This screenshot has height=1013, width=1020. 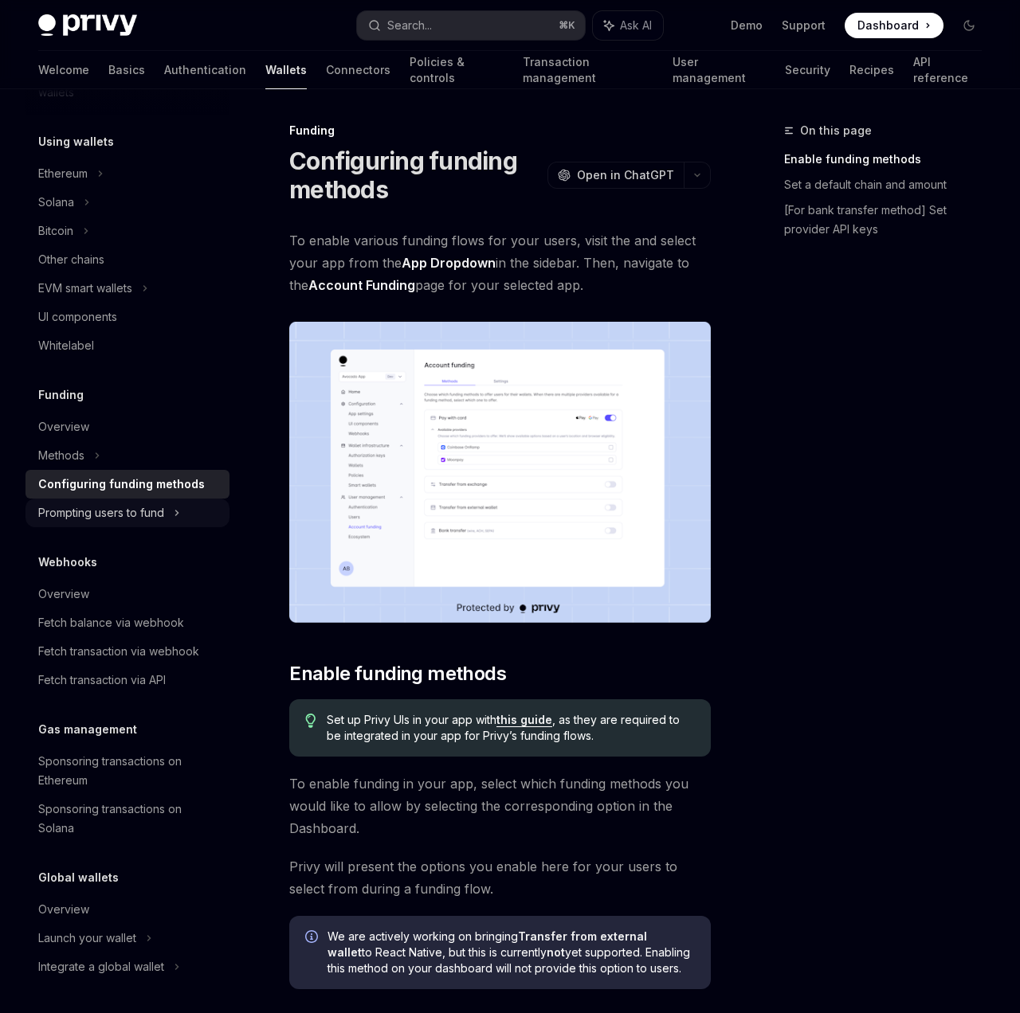 I want to click on div: Ethereum, so click(x=63, y=174).